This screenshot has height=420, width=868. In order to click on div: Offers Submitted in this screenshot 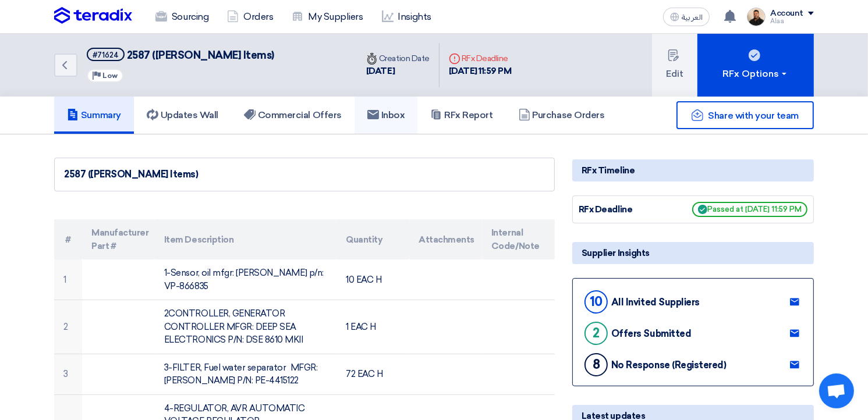, I will do `click(651, 333)`.